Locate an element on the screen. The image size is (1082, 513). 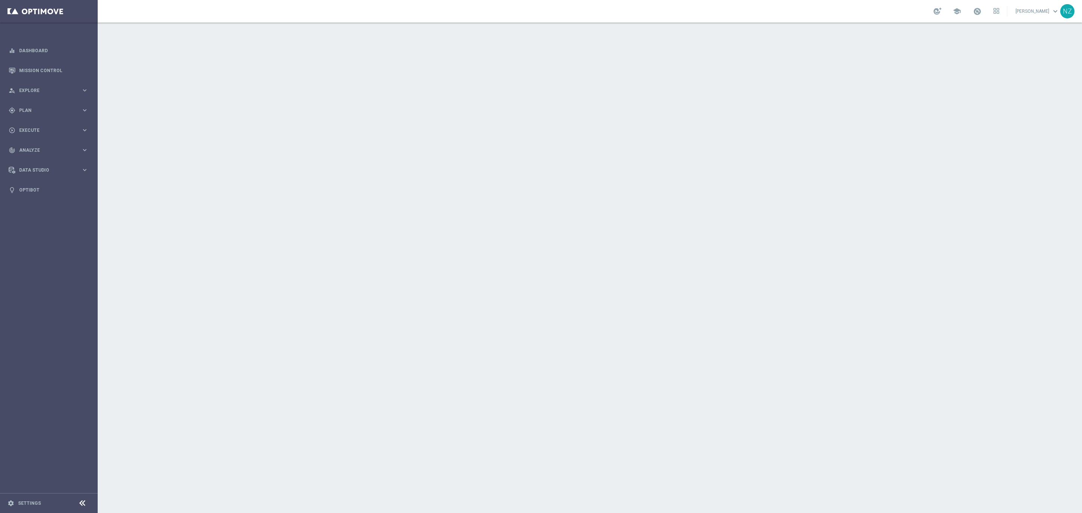
i: gps_fixed is located at coordinates (12, 110).